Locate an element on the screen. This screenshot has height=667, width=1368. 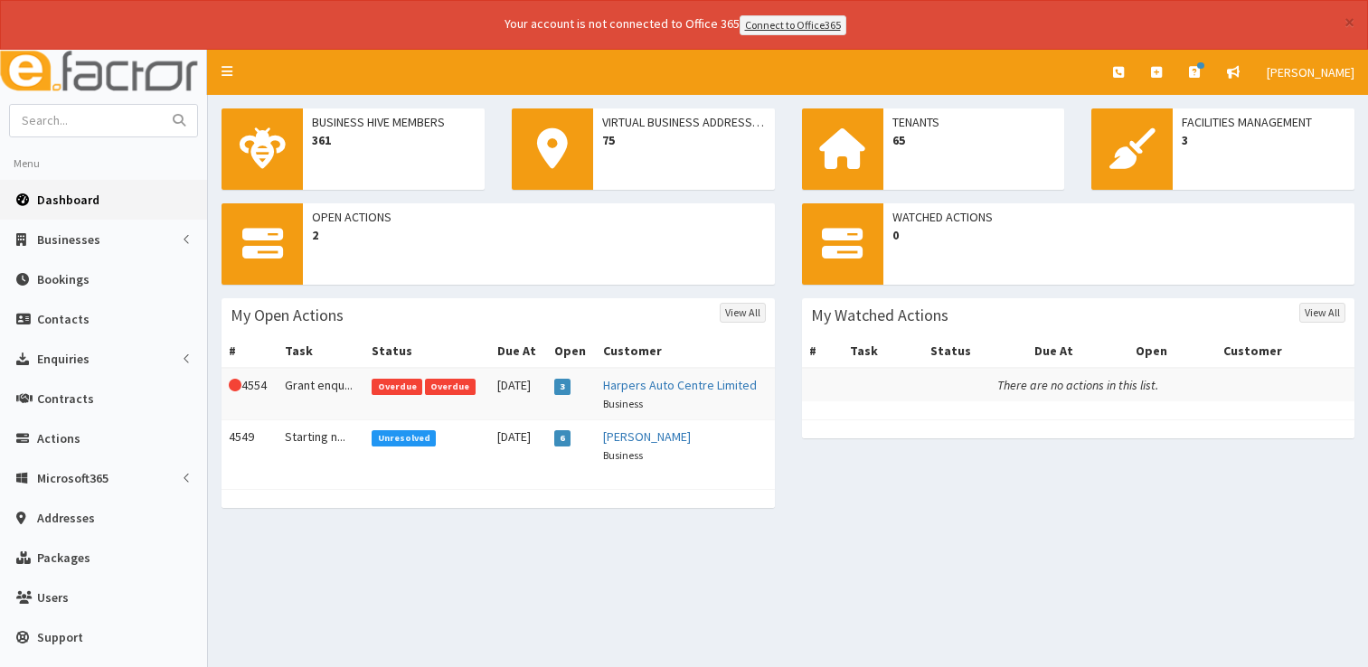
span: Watched Actions is located at coordinates (1119, 217).